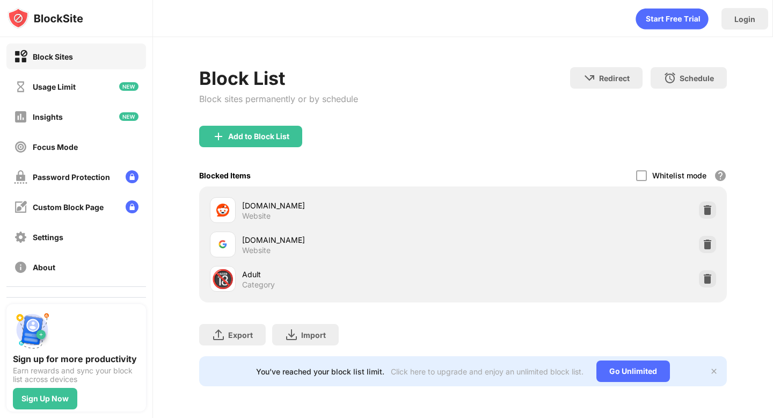 This screenshot has height=418, width=773. Describe the element at coordinates (54, 86) in the screenshot. I see `div: Usage Limit` at that location.